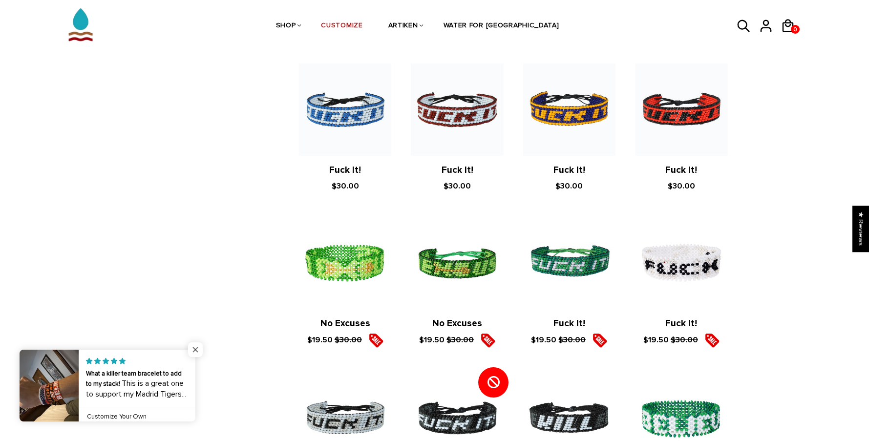 The image size is (869, 441). I want to click on a: 0, so click(796, 29).